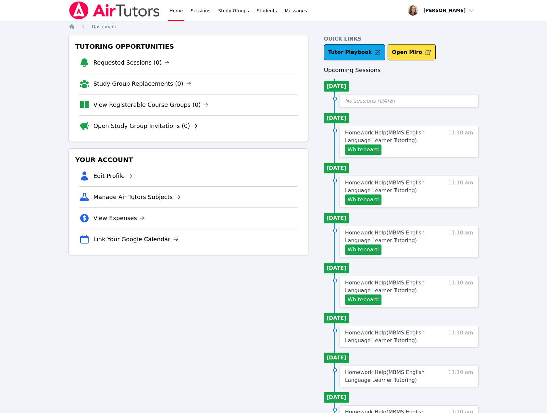 This screenshot has height=413, width=547. Describe the element at coordinates (401, 70) in the screenshot. I see `h3: Upcoming Sessions` at that location.